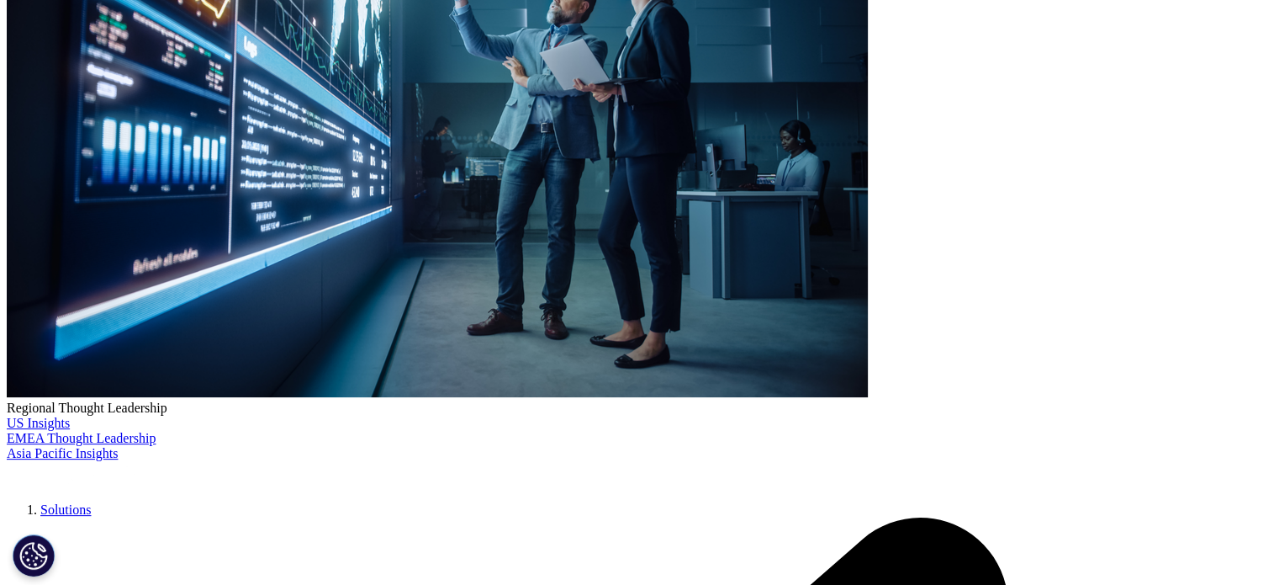 The width and height of the screenshot is (1279, 585). I want to click on a: US Insights, so click(38, 422).